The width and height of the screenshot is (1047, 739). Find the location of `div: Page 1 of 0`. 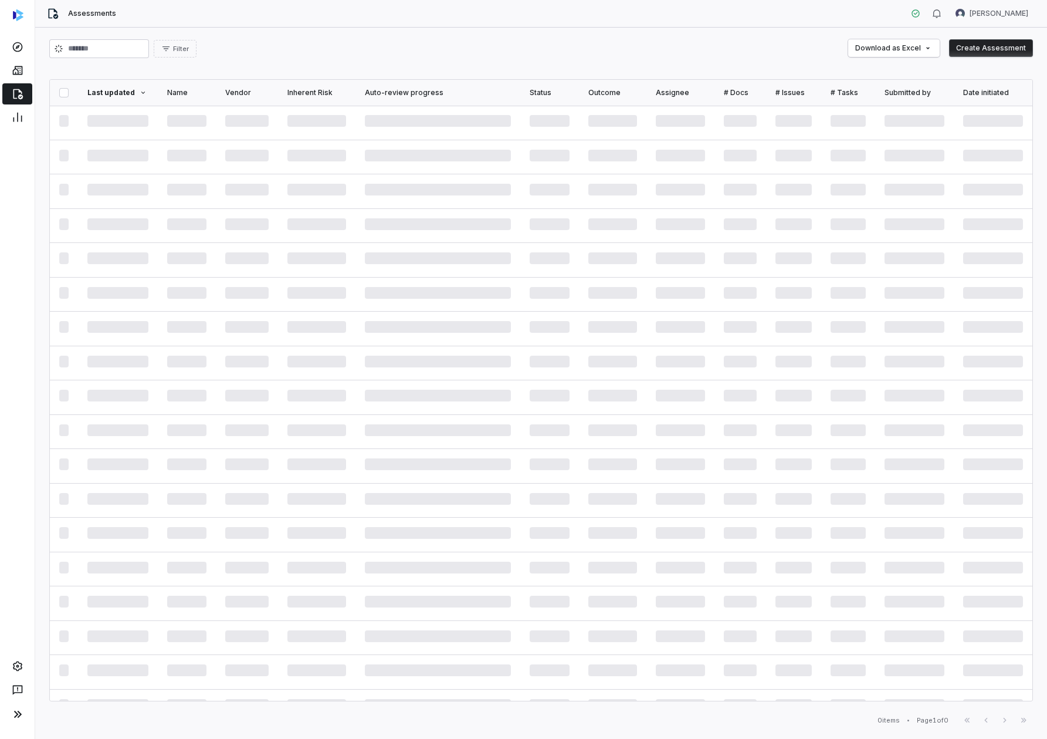

div: Page 1 of 0 is located at coordinates (933, 720).